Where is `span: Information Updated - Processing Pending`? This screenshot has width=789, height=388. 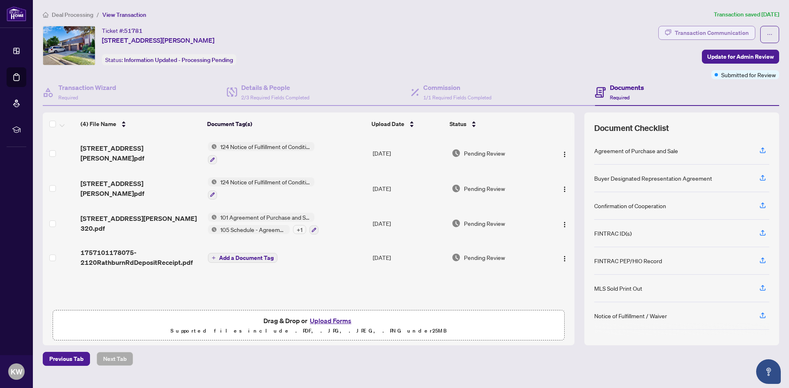 span: Information Updated - Processing Pending is located at coordinates (178, 60).